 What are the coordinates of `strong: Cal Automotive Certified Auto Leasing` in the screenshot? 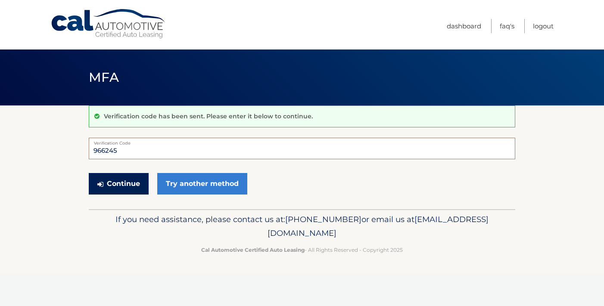 It's located at (253, 250).